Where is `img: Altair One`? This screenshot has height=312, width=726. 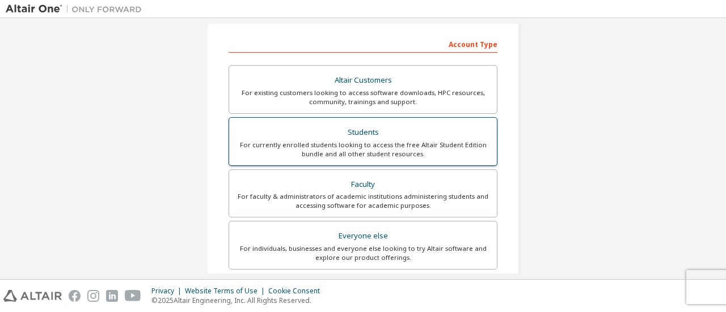
img: Altair One is located at coordinates (77, 9).